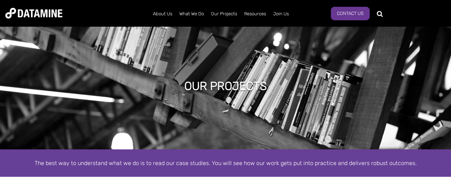  Describe the element at coordinates (191, 14) in the screenshot. I see `a: What We Do` at that location.